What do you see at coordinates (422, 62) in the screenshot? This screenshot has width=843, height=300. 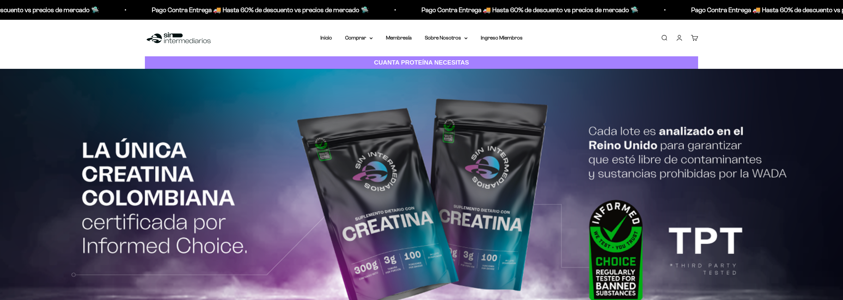 I see `strong: CUANTA PROTEÍNA NECESITAS` at bounding box center [422, 62].